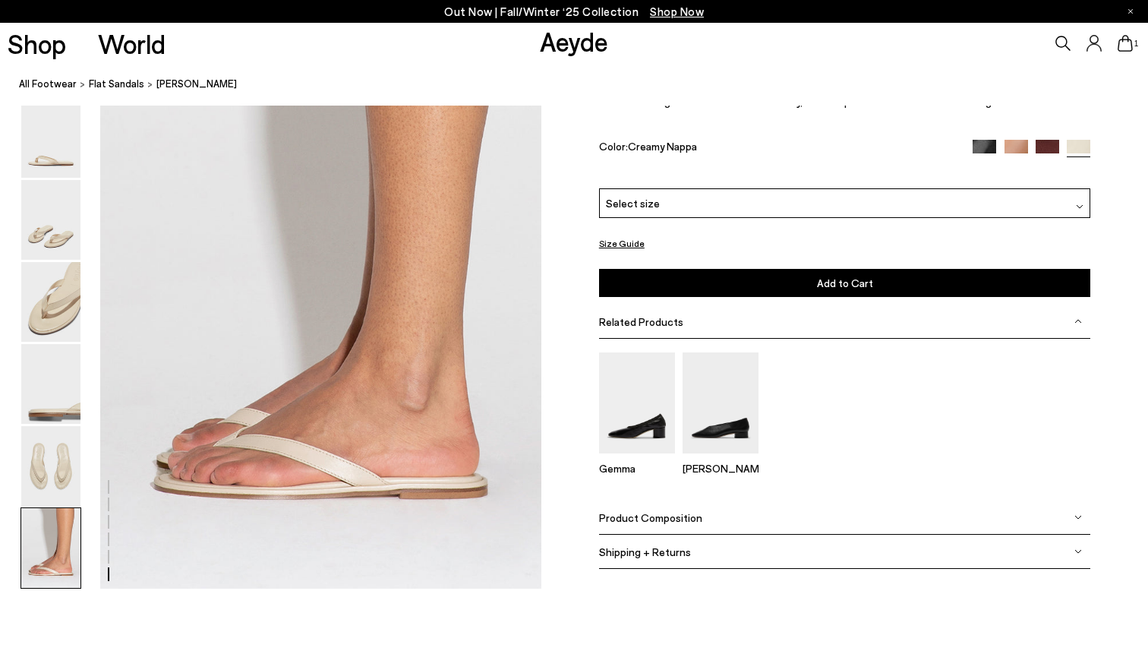 The width and height of the screenshot is (1148, 651). I want to click on p: Gemma, so click(637, 468).